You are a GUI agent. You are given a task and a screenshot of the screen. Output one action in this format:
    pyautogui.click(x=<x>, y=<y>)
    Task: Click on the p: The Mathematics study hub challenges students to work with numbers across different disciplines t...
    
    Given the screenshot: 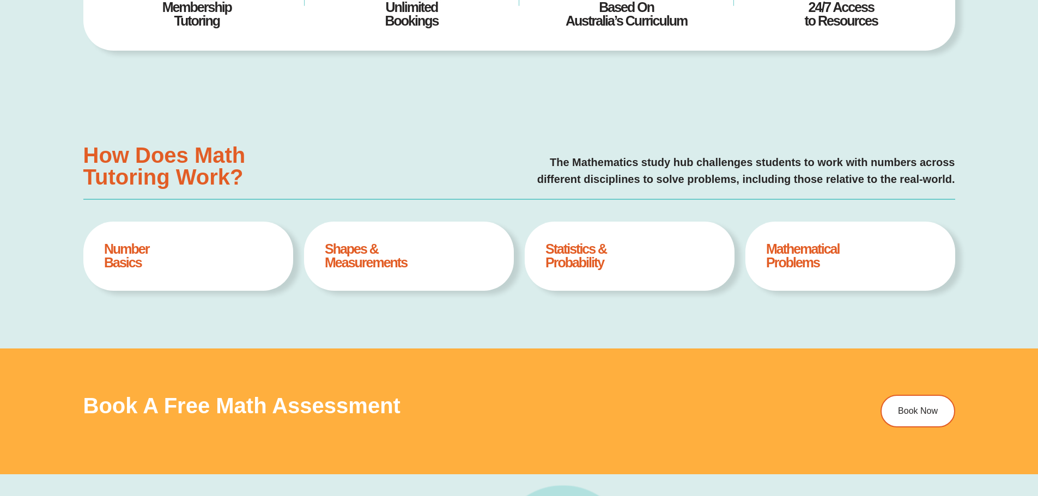 What is the action you would take?
    pyautogui.click(x=623, y=171)
    